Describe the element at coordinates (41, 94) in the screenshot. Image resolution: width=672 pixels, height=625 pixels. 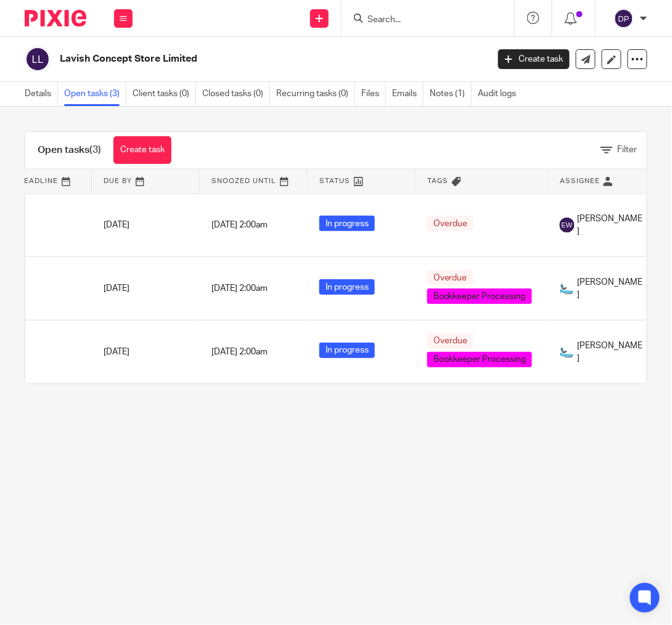
I see `a: Details` at that location.